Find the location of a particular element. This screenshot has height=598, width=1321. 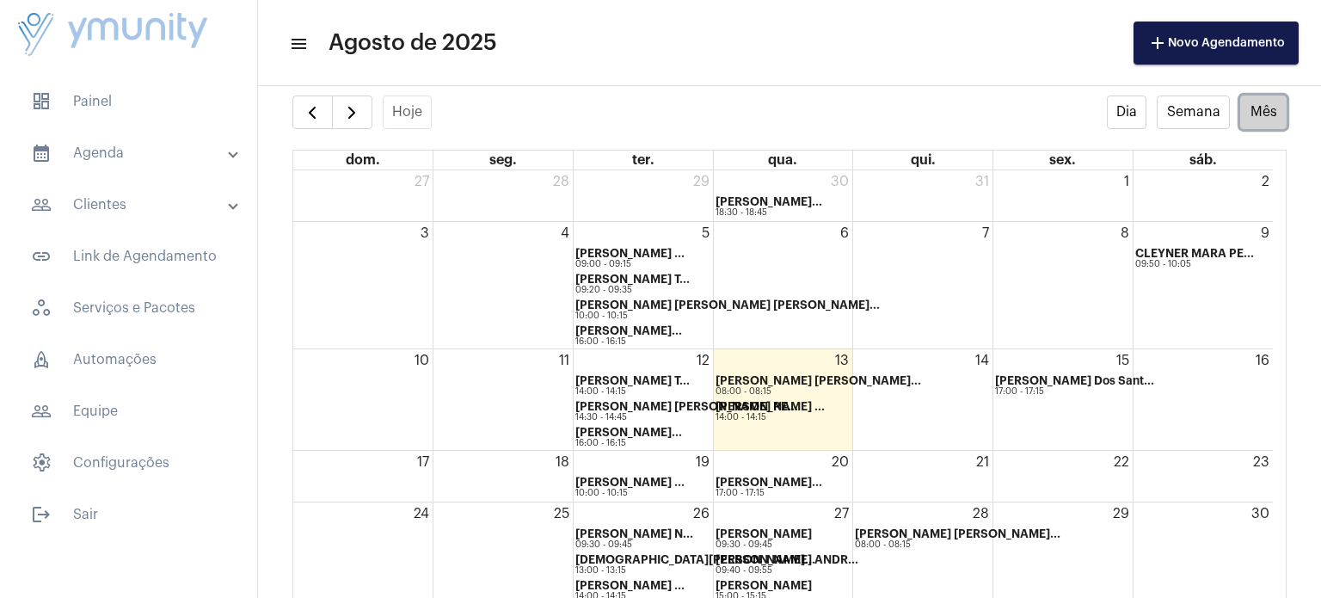

span: Serviços e Pacotes is located at coordinates (128, 308).